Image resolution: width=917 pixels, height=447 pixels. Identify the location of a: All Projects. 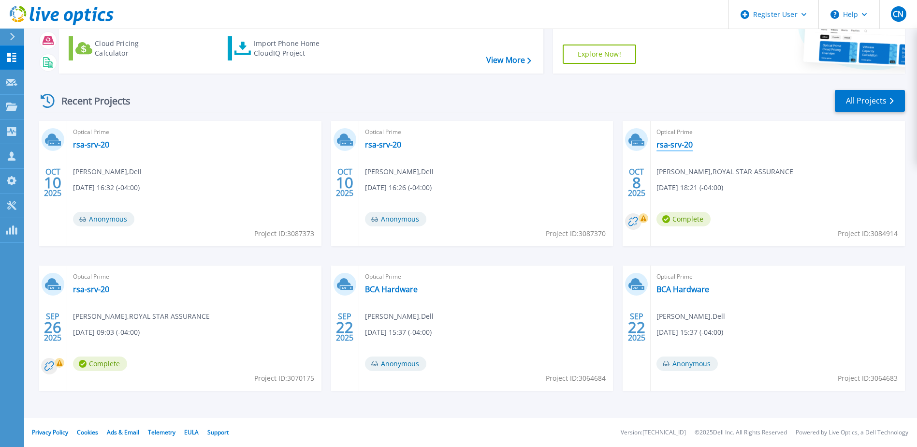
(870, 101).